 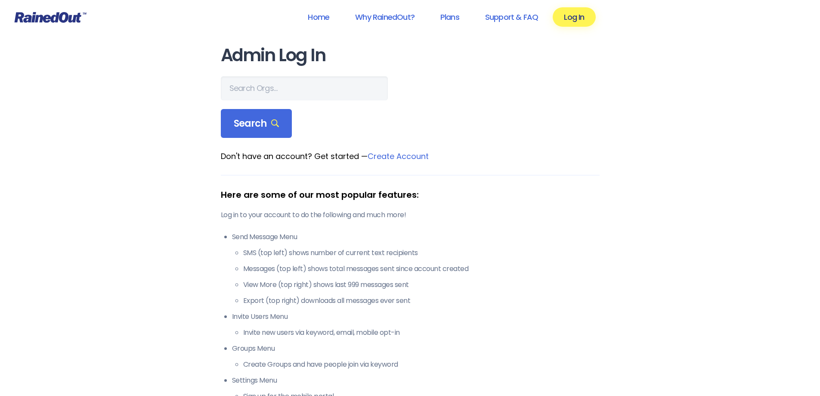 What do you see at coordinates (422, 285) in the screenshot?
I see `li: View More (top right) shows last 999 messages sent` at bounding box center [422, 285].